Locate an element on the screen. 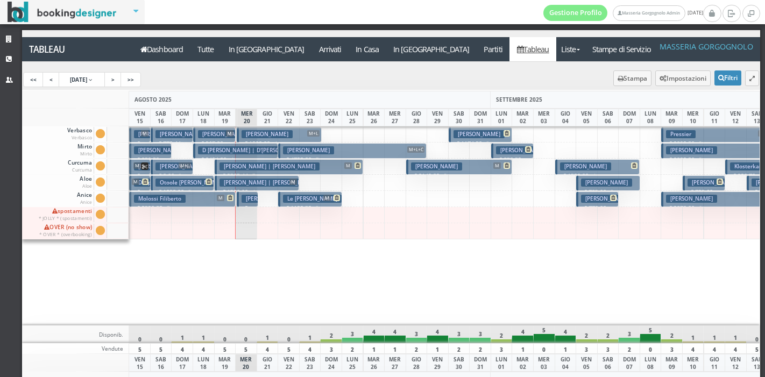 This screenshot has height=377, width=765. div: VEN 15 is located at coordinates (139, 117).